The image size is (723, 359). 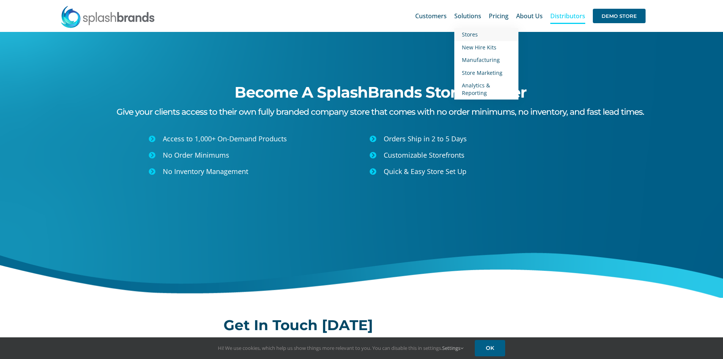 I want to click on span: DEMO STORE, so click(x=619, y=16).